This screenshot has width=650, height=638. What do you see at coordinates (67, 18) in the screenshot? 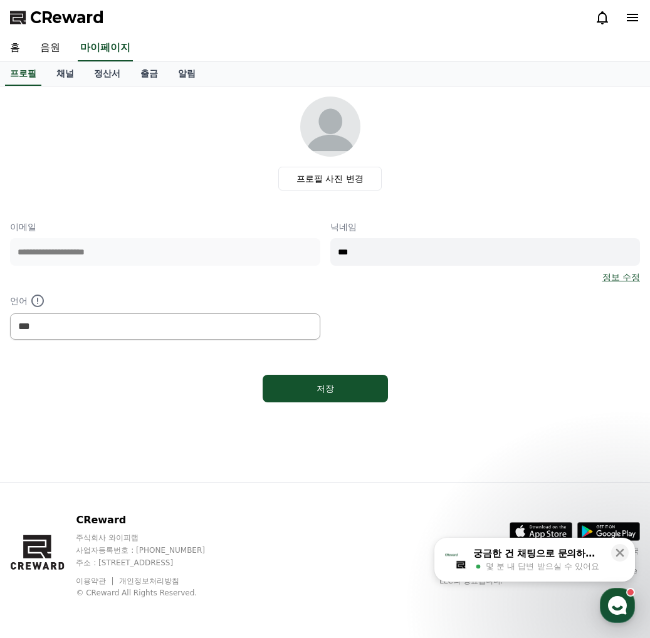
I see `span: CReward` at bounding box center [67, 18].